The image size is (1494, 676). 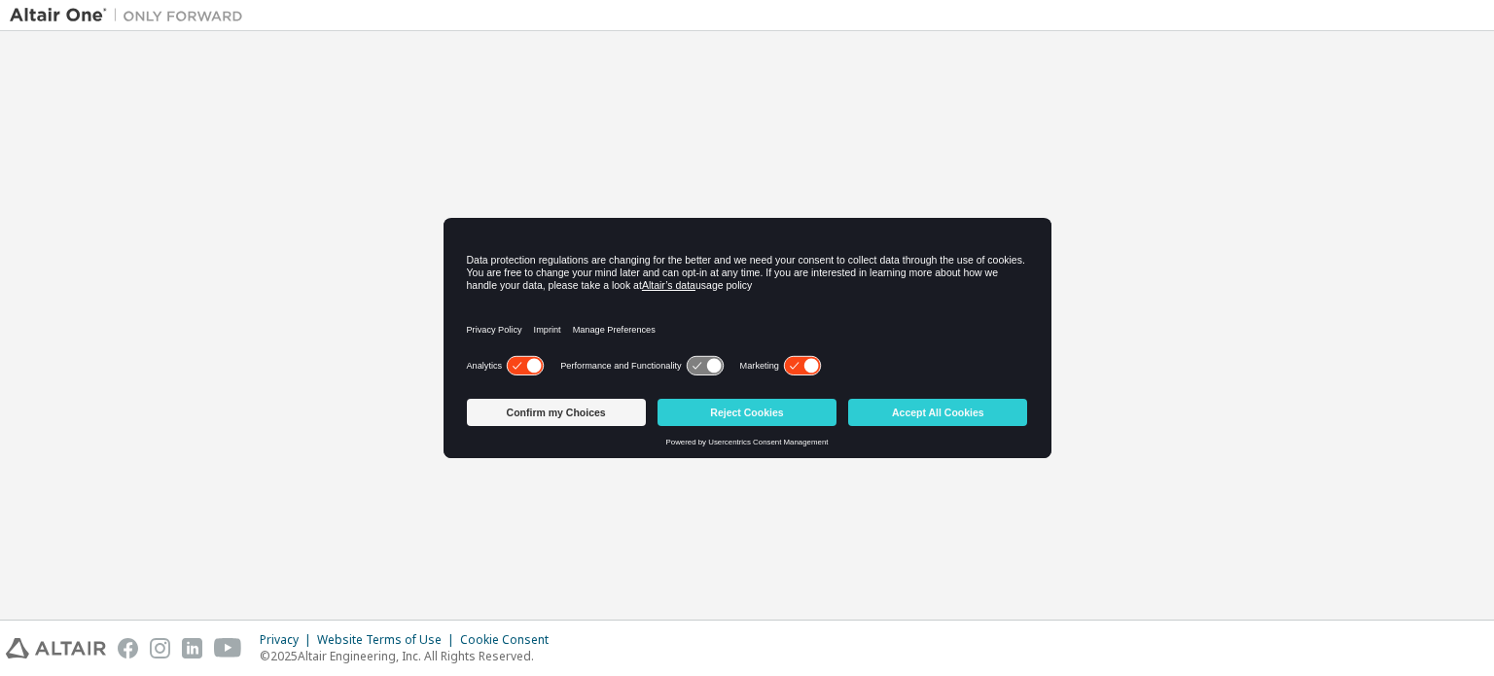 What do you see at coordinates (288, 640) in the screenshot?
I see `div: Privacy` at bounding box center [288, 640].